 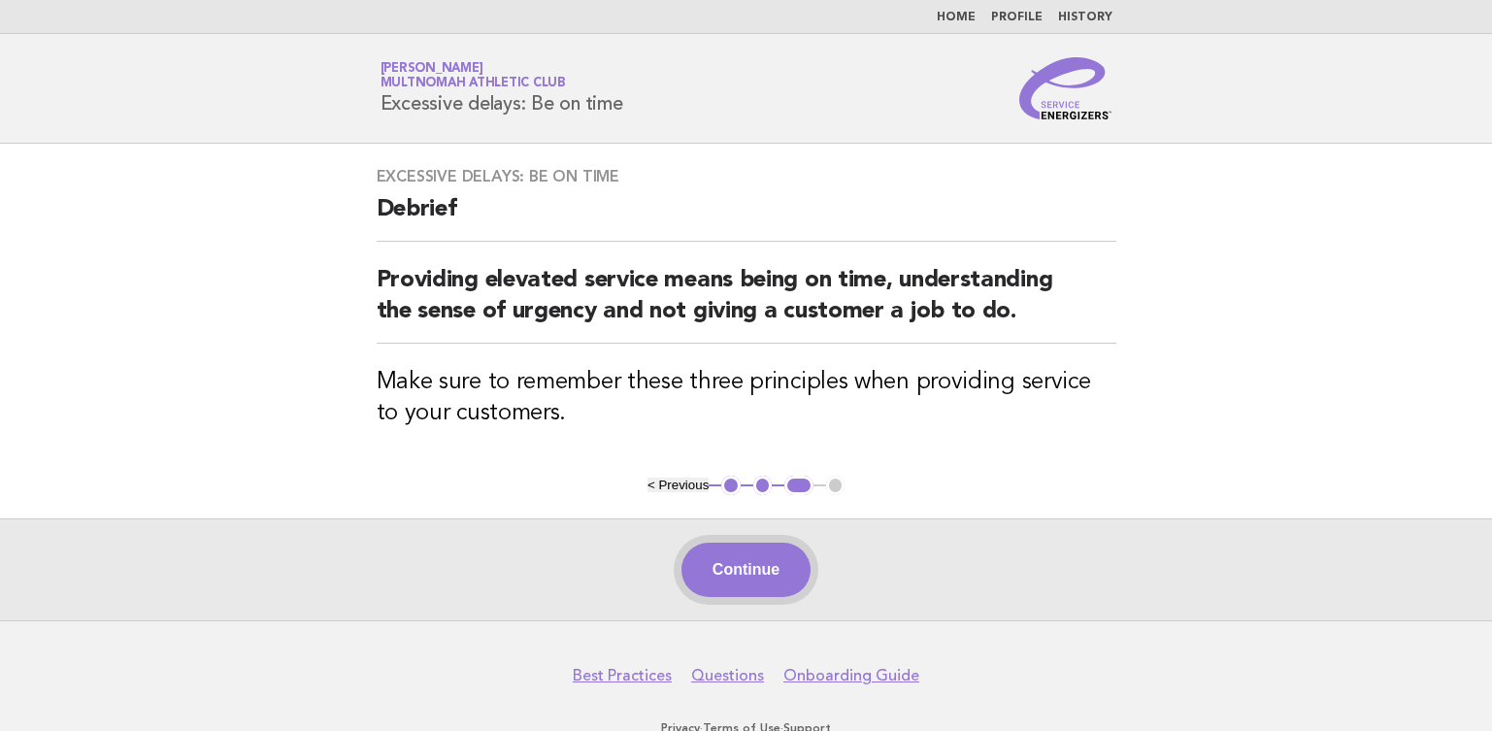 I want to click on h2: Debrief, so click(x=746, y=217).